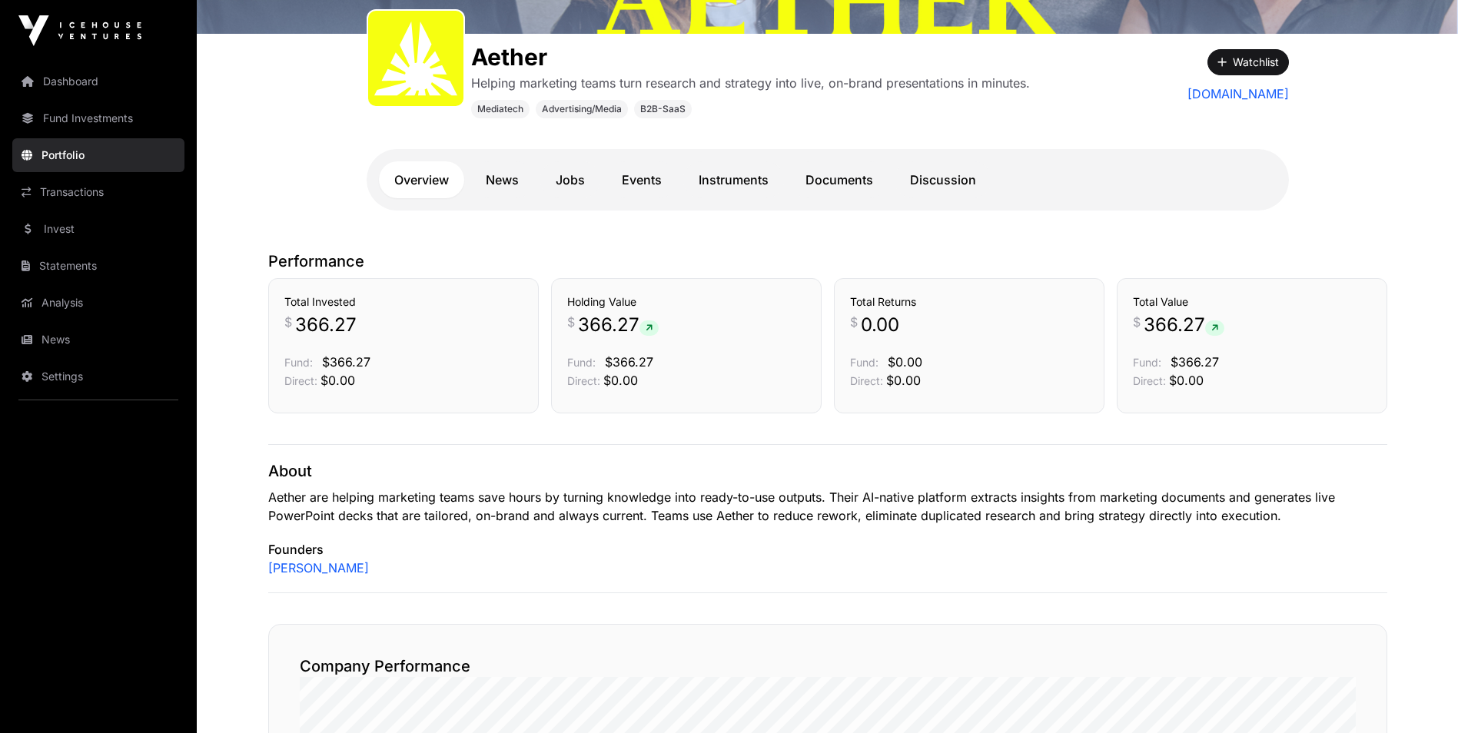 The height and width of the screenshot is (733, 1458). I want to click on span: Mediatech, so click(501, 109).